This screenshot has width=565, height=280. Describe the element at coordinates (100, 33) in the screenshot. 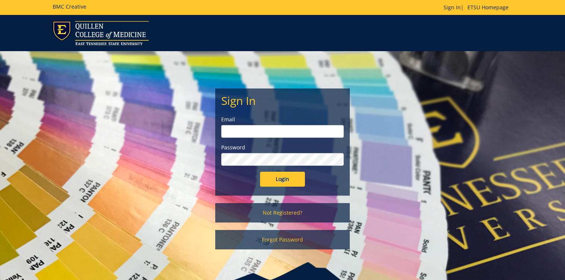

I see `img: ETSU logo` at that location.